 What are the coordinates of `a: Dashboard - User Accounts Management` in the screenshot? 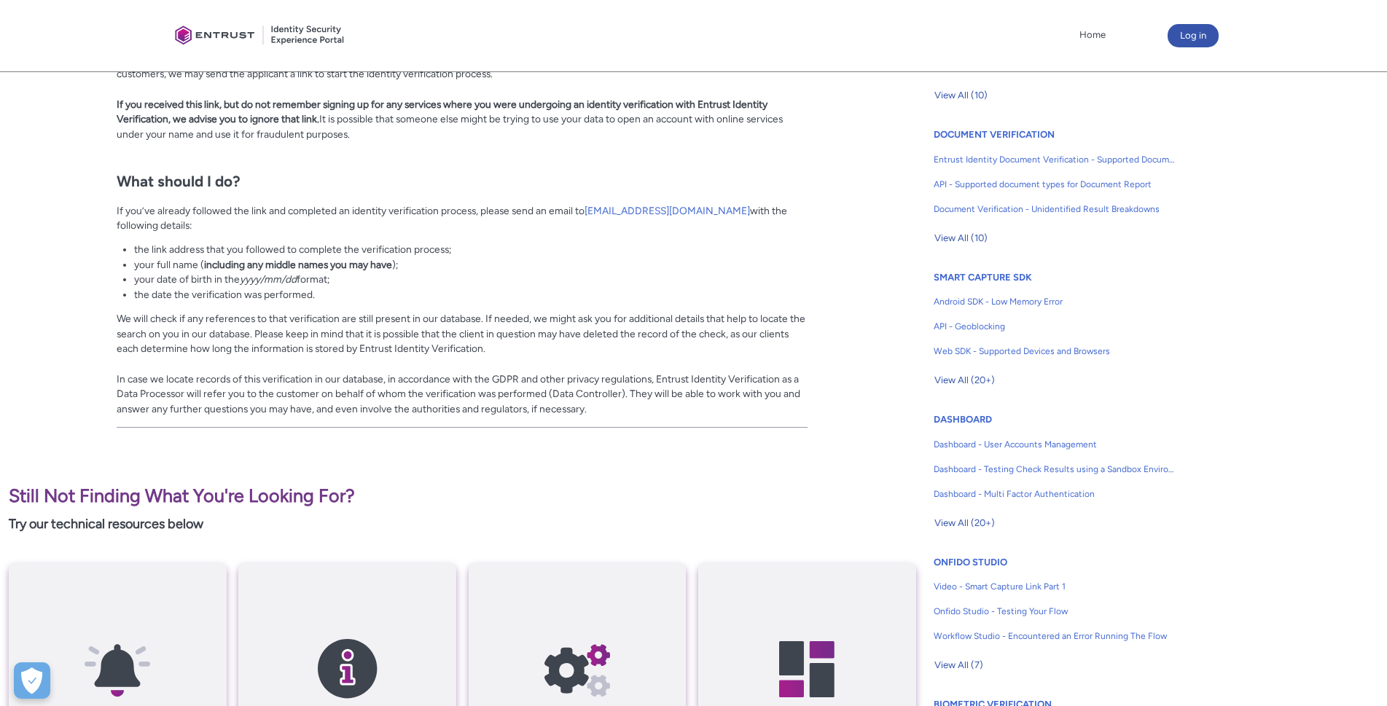 It's located at (1055, 445).